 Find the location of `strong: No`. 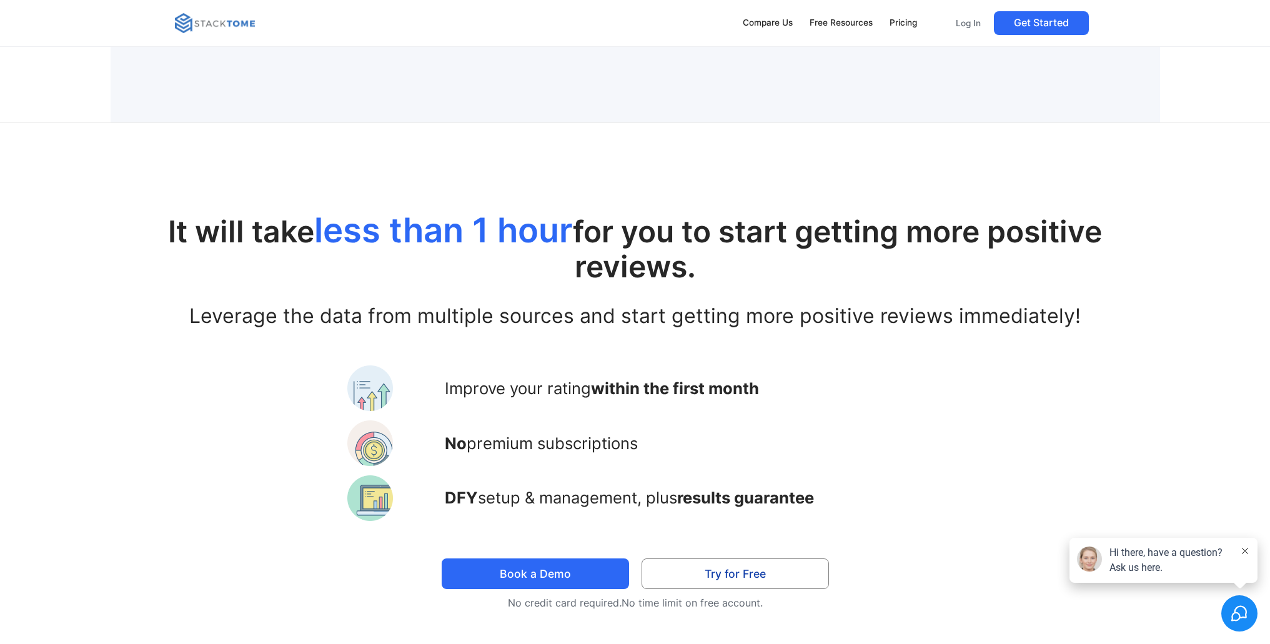

strong: No is located at coordinates (456, 443).